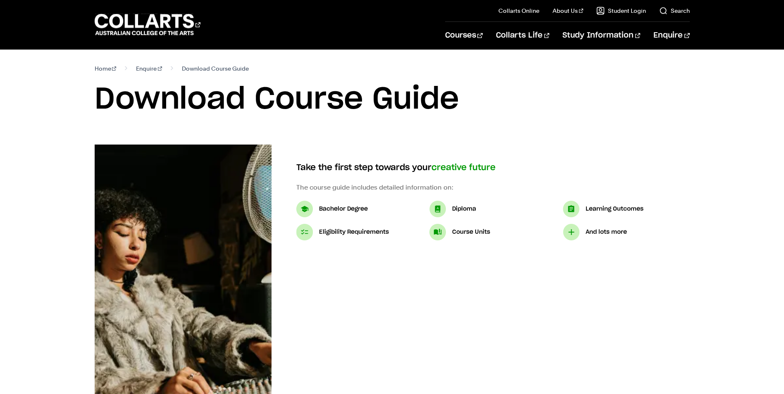 The width and height of the screenshot is (784, 394). Describe the element at coordinates (571, 209) in the screenshot. I see `img: Learning Outcomes` at that location.